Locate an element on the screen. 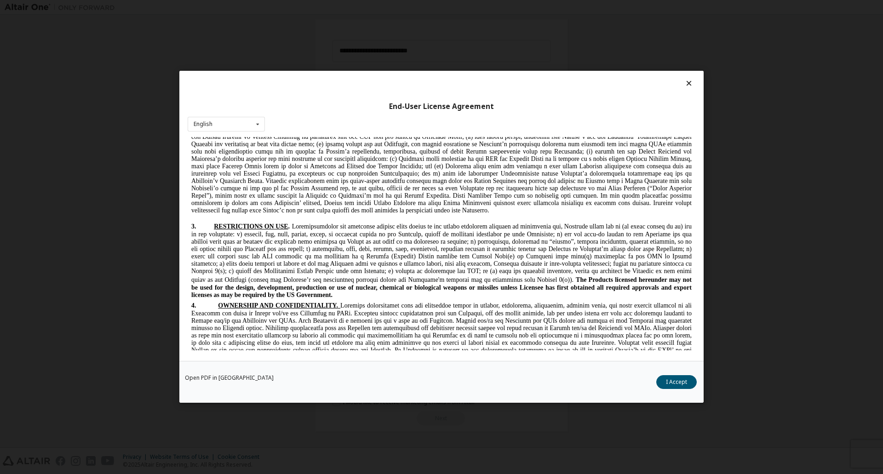 This screenshot has width=883, height=474. div: English is located at coordinates (203, 124).